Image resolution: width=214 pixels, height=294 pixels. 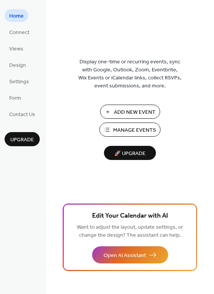 What do you see at coordinates (18, 65) in the screenshot?
I see `span: Design` at bounding box center [18, 65].